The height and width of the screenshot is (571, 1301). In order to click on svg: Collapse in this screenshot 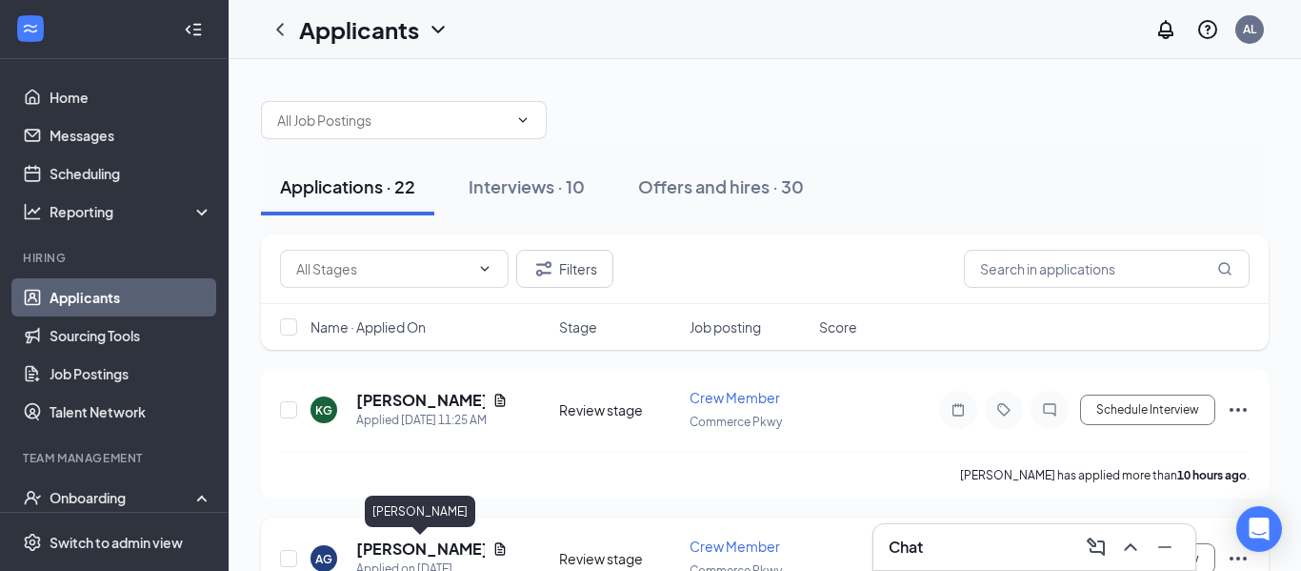, I will do `click(193, 30)`.